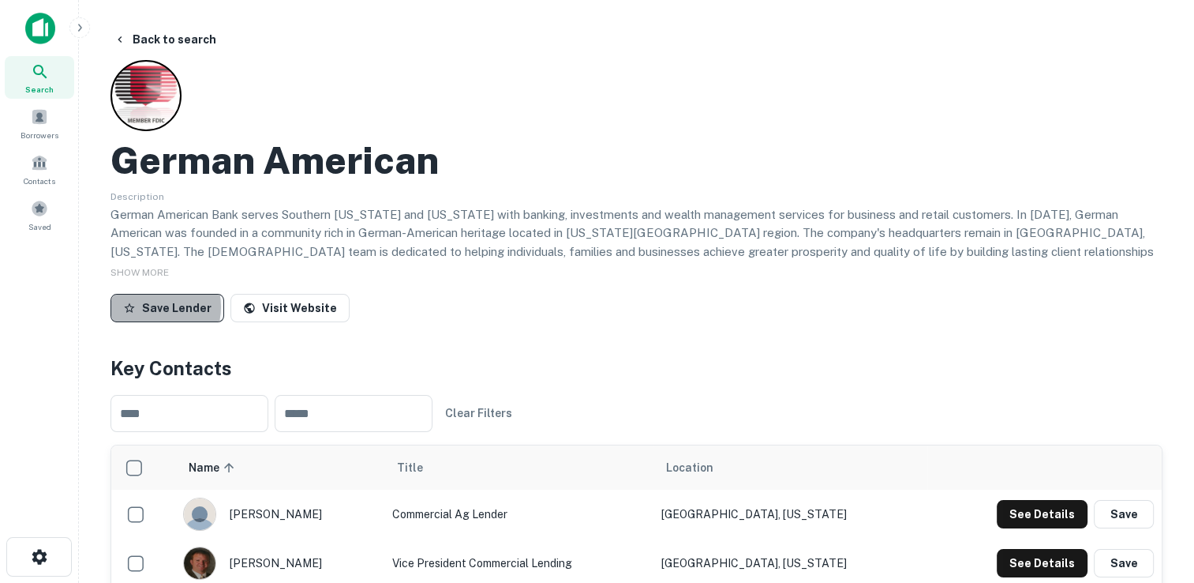 The height and width of the screenshot is (583, 1194). I want to click on span: Location, so click(690, 467).